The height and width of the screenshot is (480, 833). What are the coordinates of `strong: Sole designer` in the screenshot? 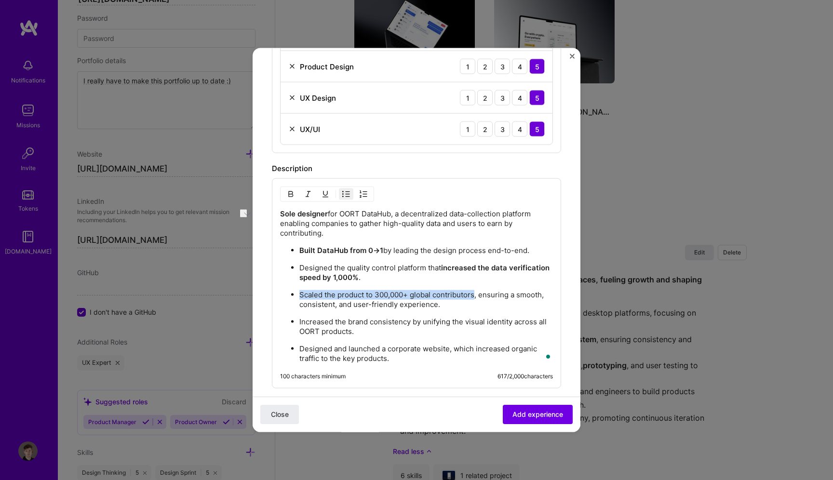 It's located at (304, 214).